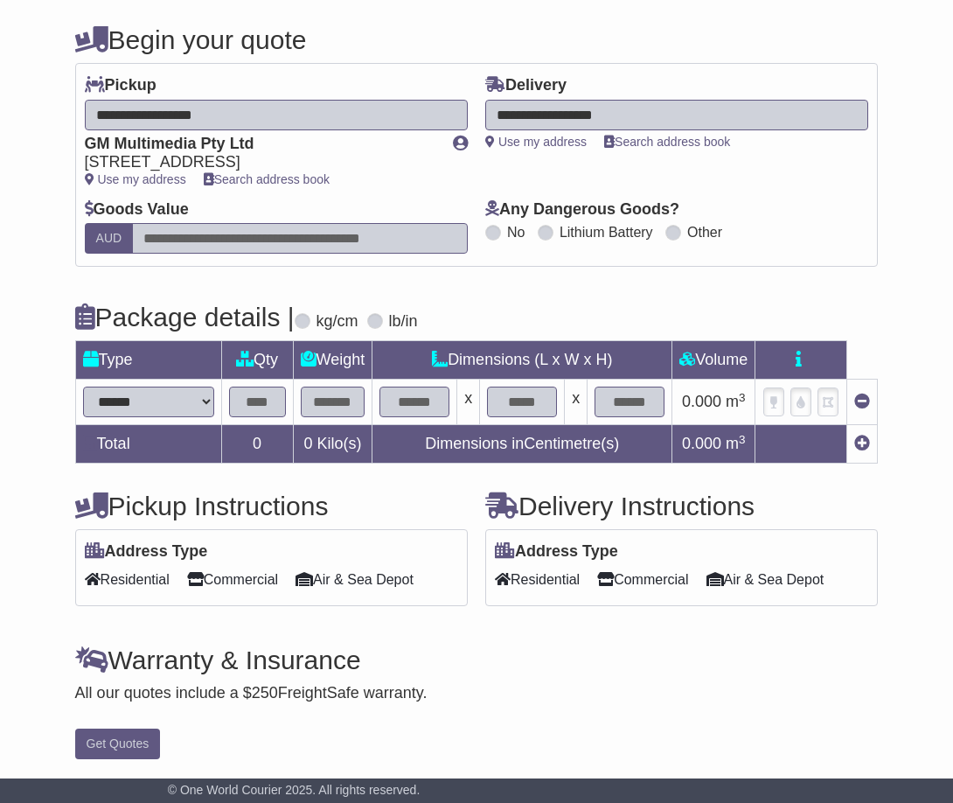 Image resolution: width=953 pixels, height=803 pixels. I want to click on h4: Pickup Instructions, so click(271, 505).